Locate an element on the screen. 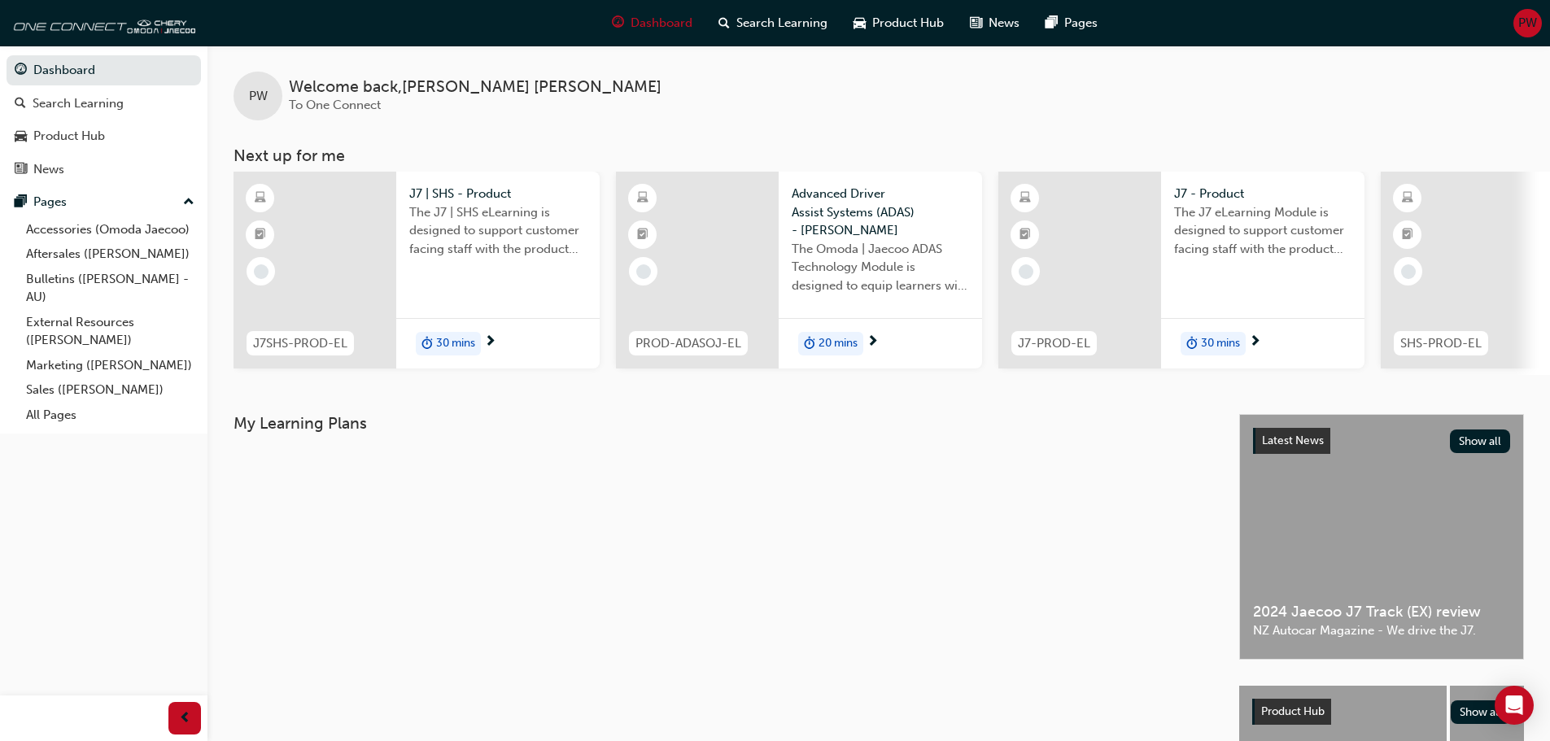  a: pages-iconPages is located at coordinates (1072, 23).